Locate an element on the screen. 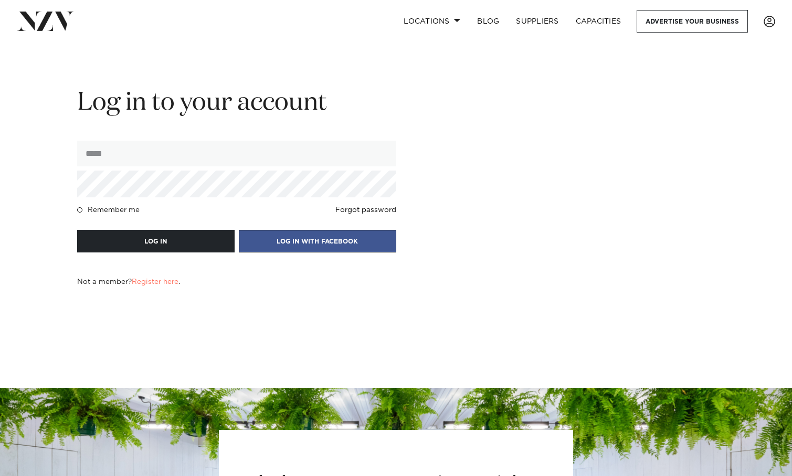 The width and height of the screenshot is (792, 476). h2: Log in to your account is located at coordinates (237, 103).